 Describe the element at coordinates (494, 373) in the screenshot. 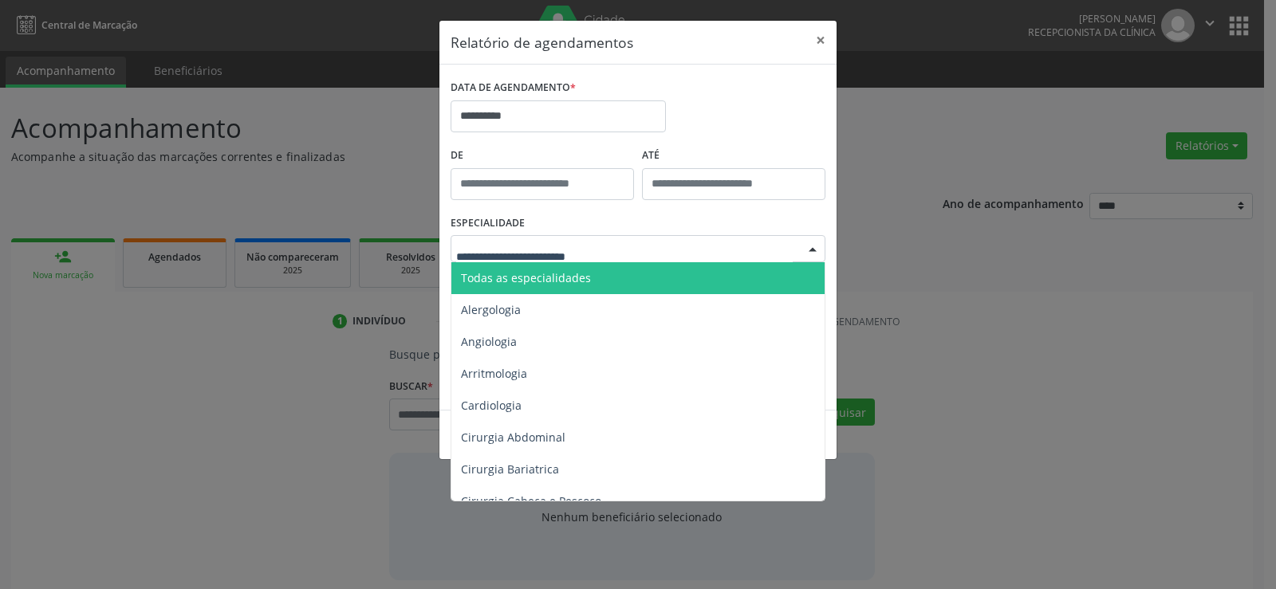

I see `span: Arritmologia` at that location.